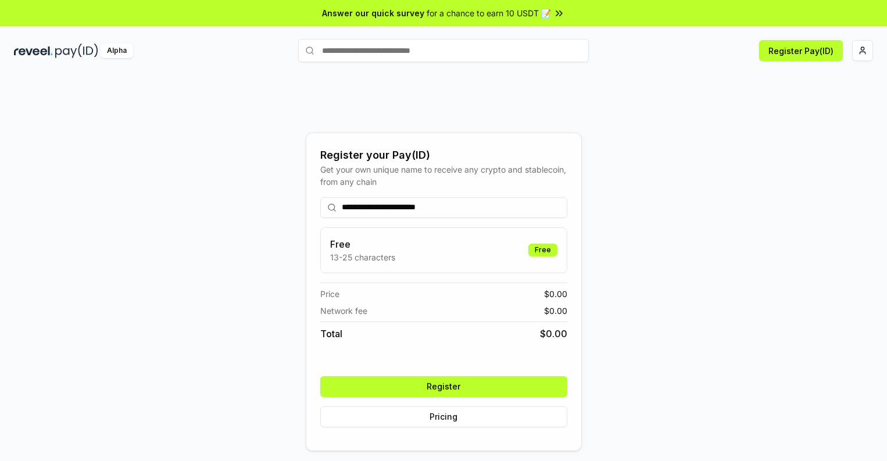 Image resolution: width=887 pixels, height=461 pixels. I want to click on span: Answer our quick survey, so click(373, 13).